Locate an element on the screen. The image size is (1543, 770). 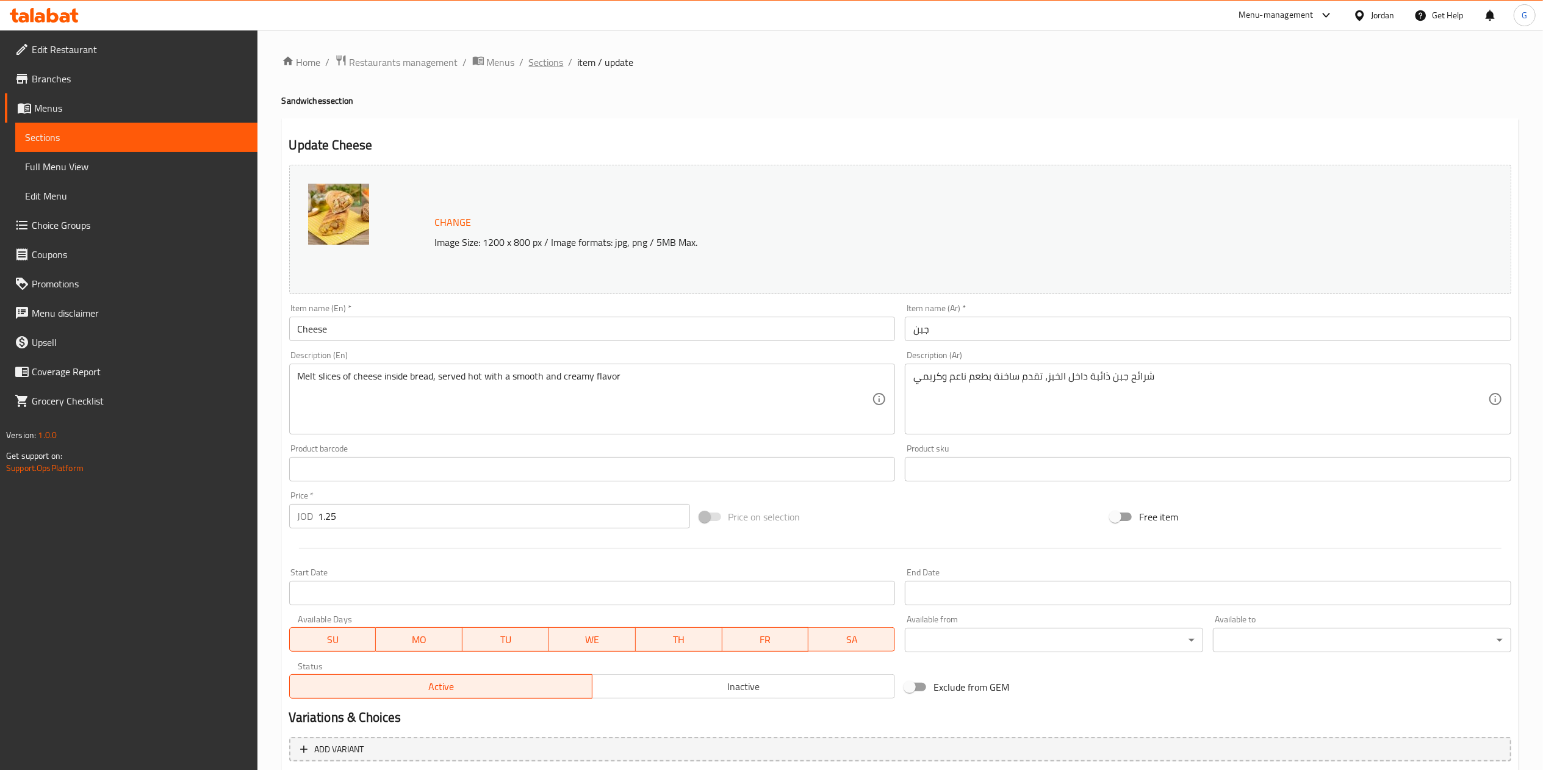
span: item / update is located at coordinates (606, 62).